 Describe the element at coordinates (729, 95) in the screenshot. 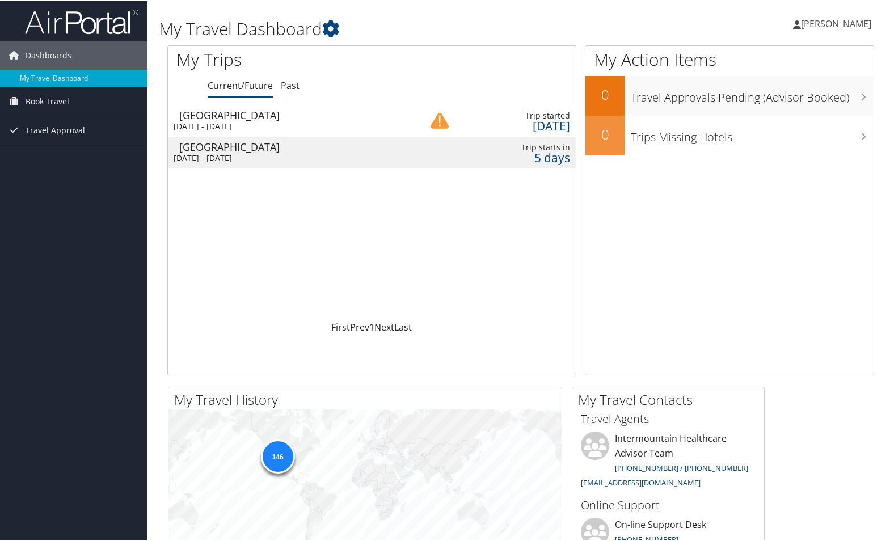

I see `a: 0Travel Approvals Pending (Advisor Booked)` at that location.